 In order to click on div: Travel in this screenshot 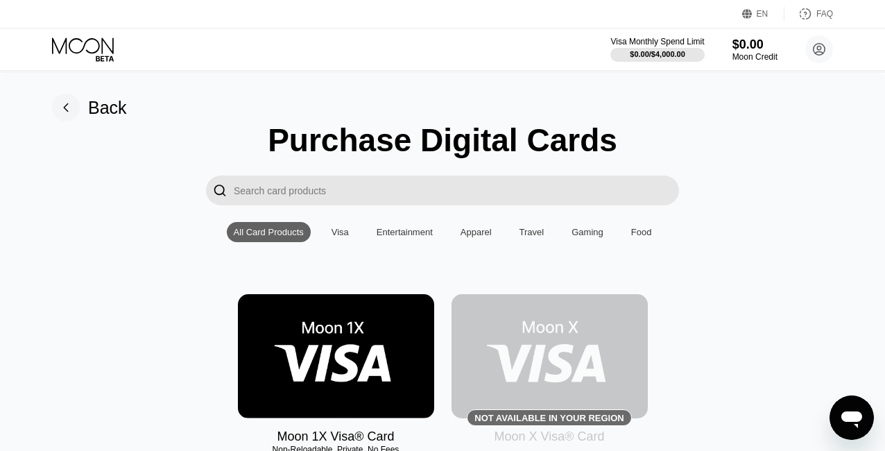, I will do `click(532, 232)`.